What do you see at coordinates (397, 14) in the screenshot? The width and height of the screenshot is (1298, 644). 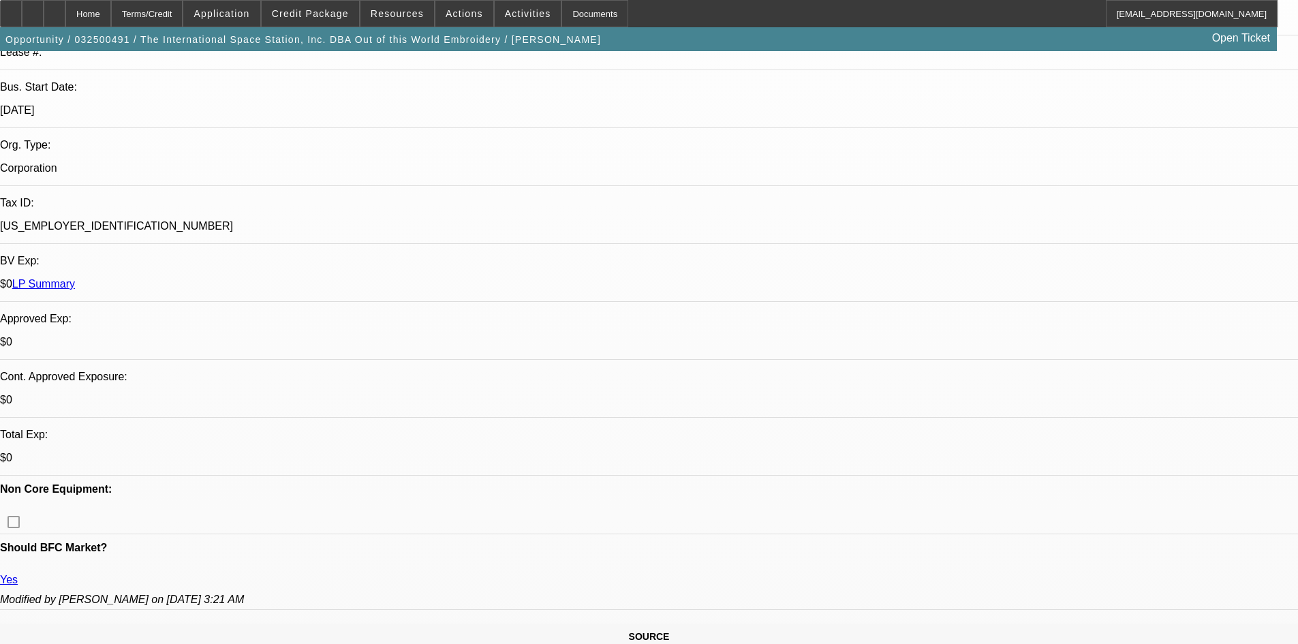 I see `button: Resources` at bounding box center [397, 14].